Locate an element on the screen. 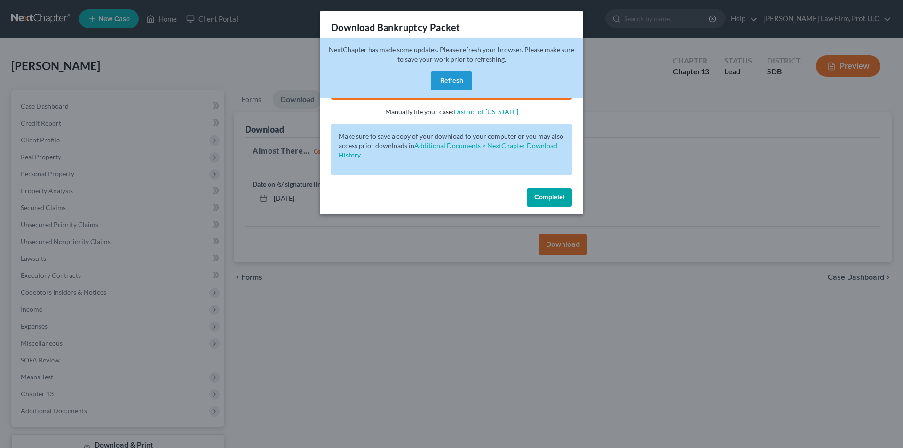 The image size is (903, 448). button: Refresh is located at coordinates (451, 81).